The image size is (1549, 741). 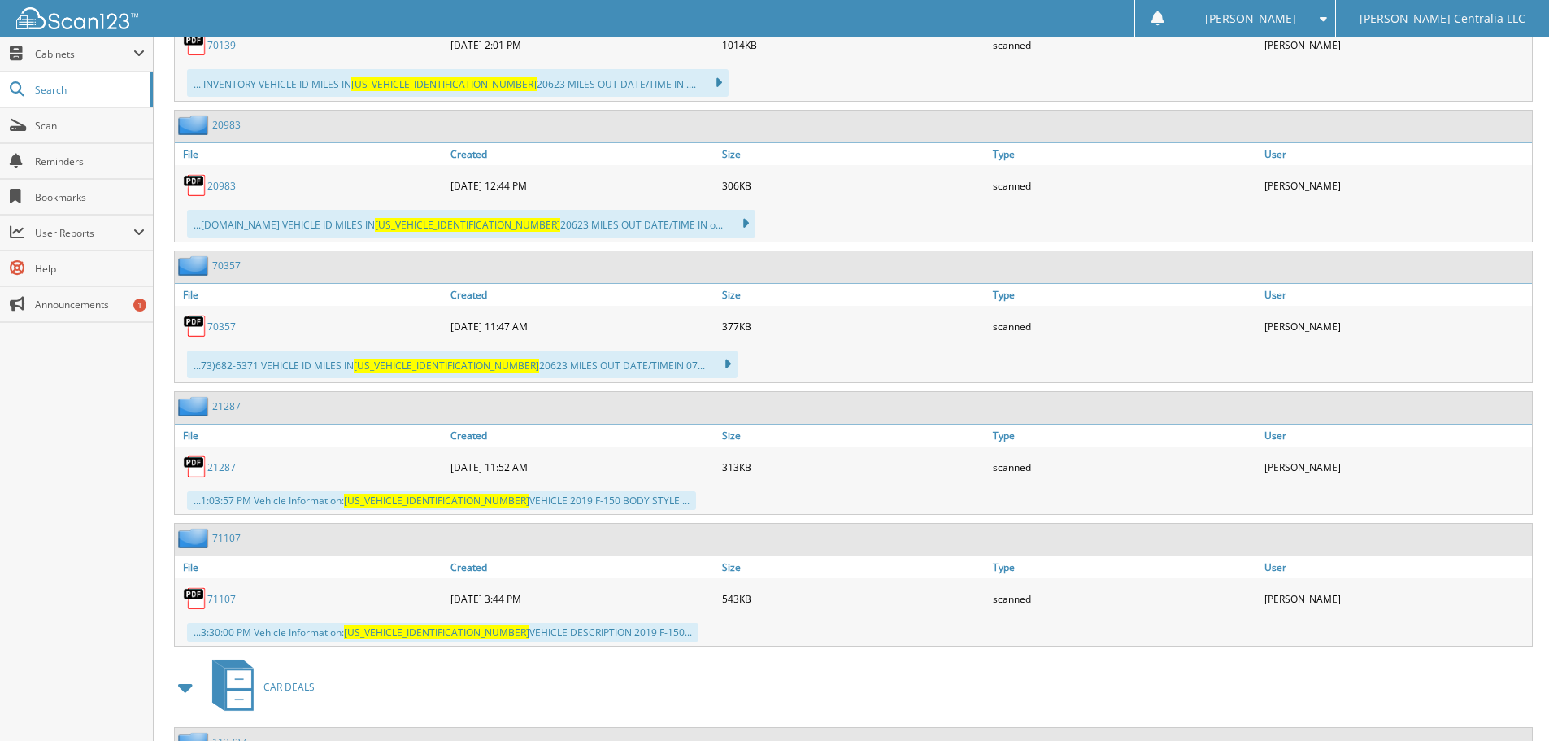 What do you see at coordinates (89, 161) in the screenshot?
I see `span: Reminders` at bounding box center [89, 161].